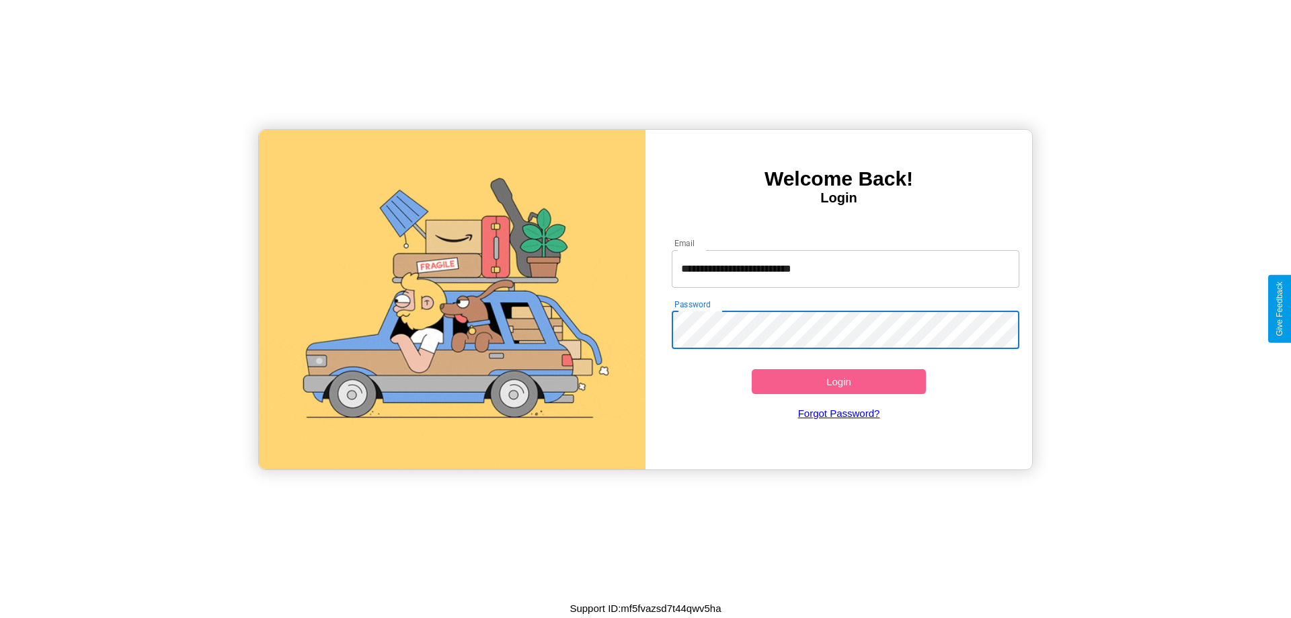  Describe the element at coordinates (684, 243) in the screenshot. I see `label: Email` at that location.